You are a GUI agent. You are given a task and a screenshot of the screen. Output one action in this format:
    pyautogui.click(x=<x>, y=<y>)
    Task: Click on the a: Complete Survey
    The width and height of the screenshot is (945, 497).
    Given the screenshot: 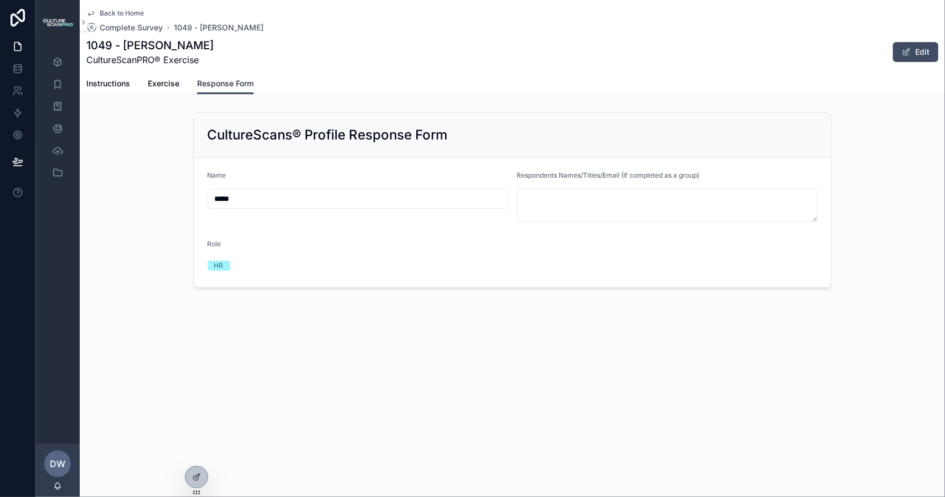 What is the action you would take?
    pyautogui.click(x=125, y=28)
    